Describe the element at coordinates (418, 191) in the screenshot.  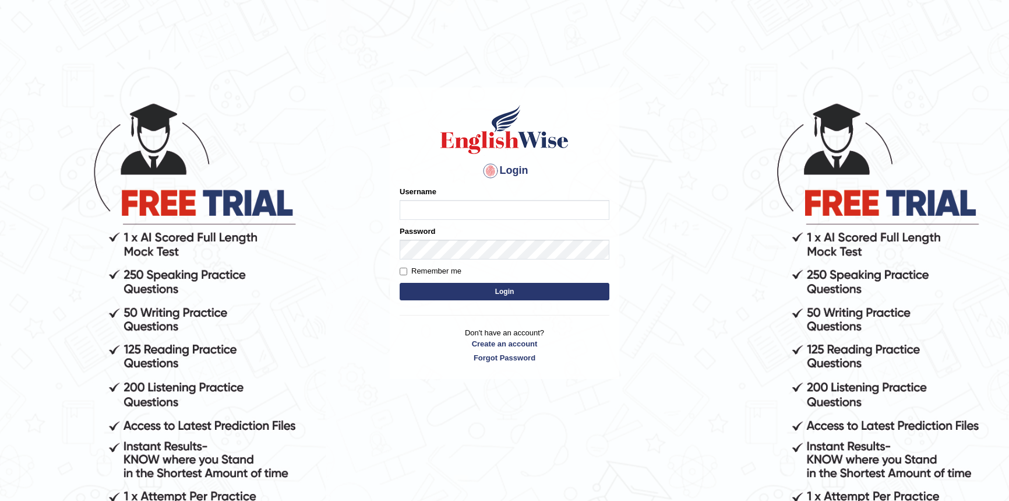
I see `label: Username` at that location.